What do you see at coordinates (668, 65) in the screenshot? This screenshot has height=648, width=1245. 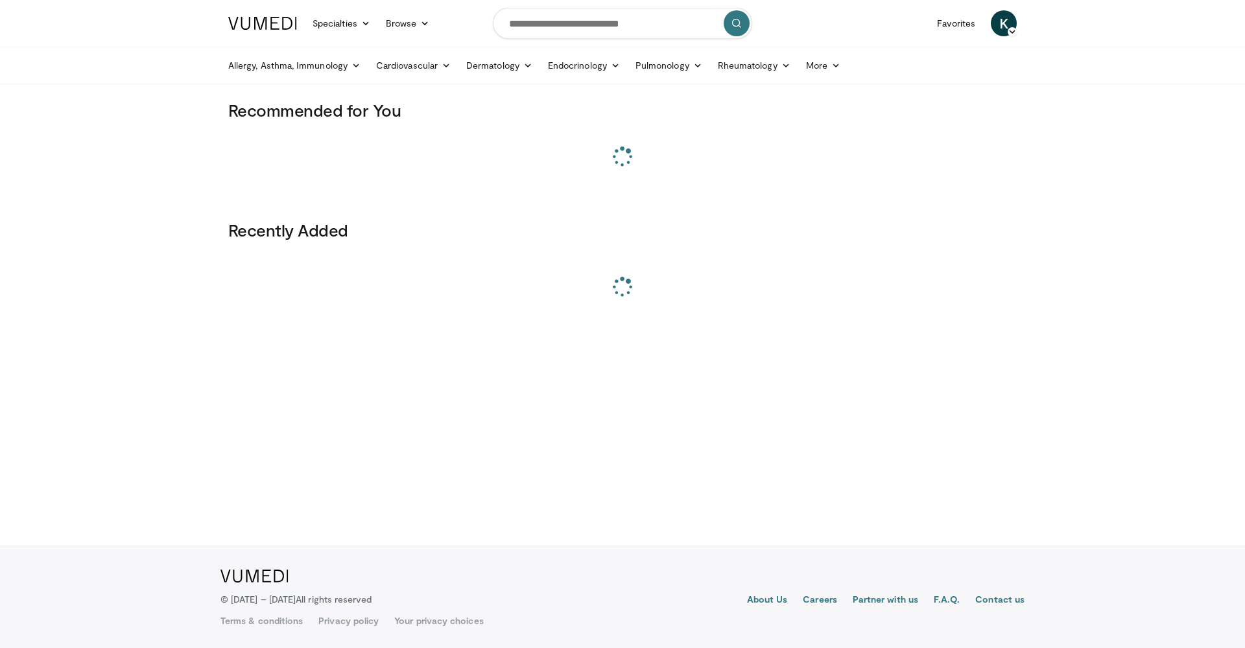 I see `a: Pulmonology` at bounding box center [668, 65].